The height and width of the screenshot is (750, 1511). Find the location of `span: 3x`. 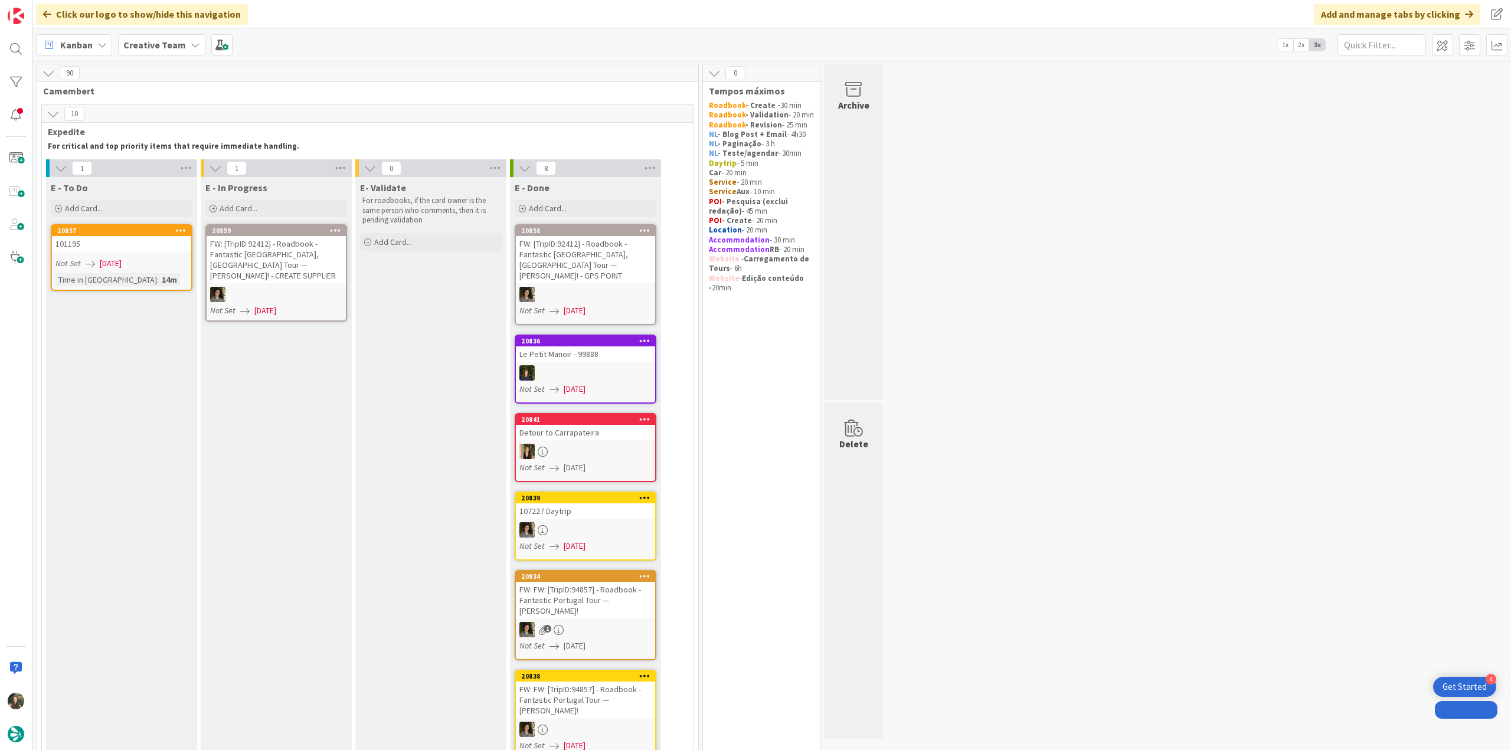

span: 3x is located at coordinates (1317, 45).